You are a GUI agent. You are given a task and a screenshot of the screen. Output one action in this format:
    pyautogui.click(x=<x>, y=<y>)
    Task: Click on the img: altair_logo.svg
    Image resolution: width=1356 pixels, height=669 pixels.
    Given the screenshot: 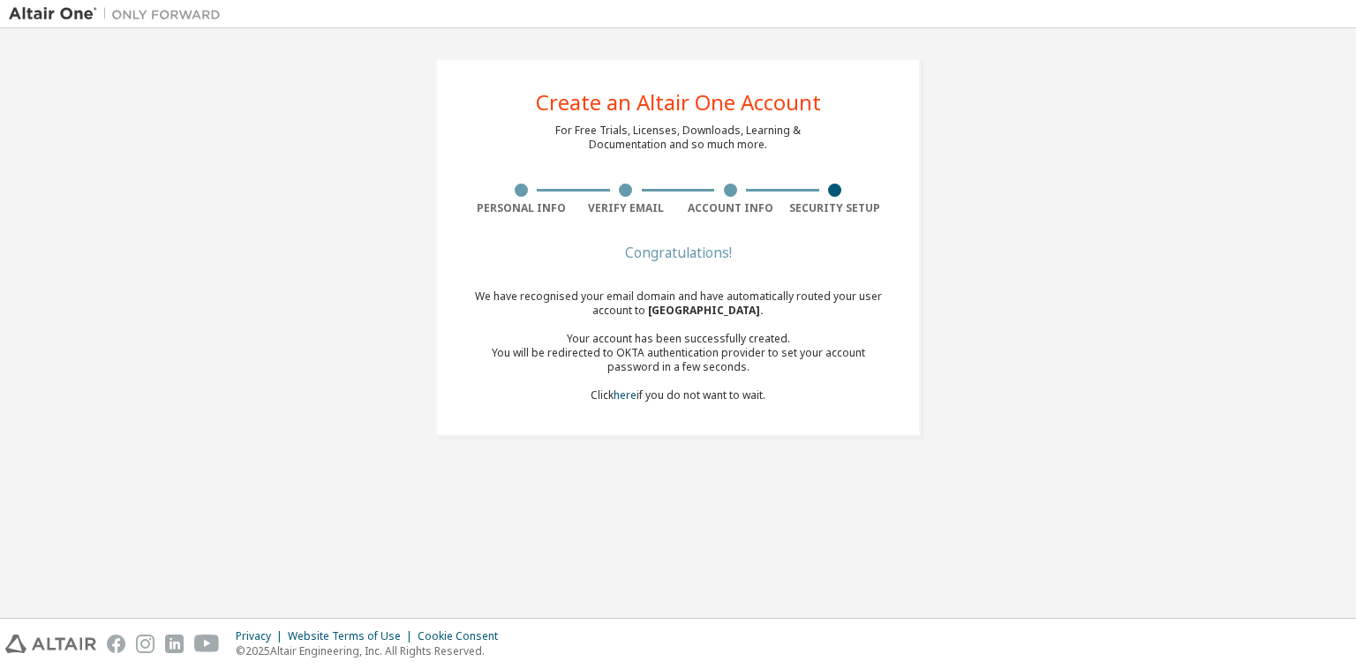 What is the action you would take?
    pyautogui.click(x=50, y=644)
    